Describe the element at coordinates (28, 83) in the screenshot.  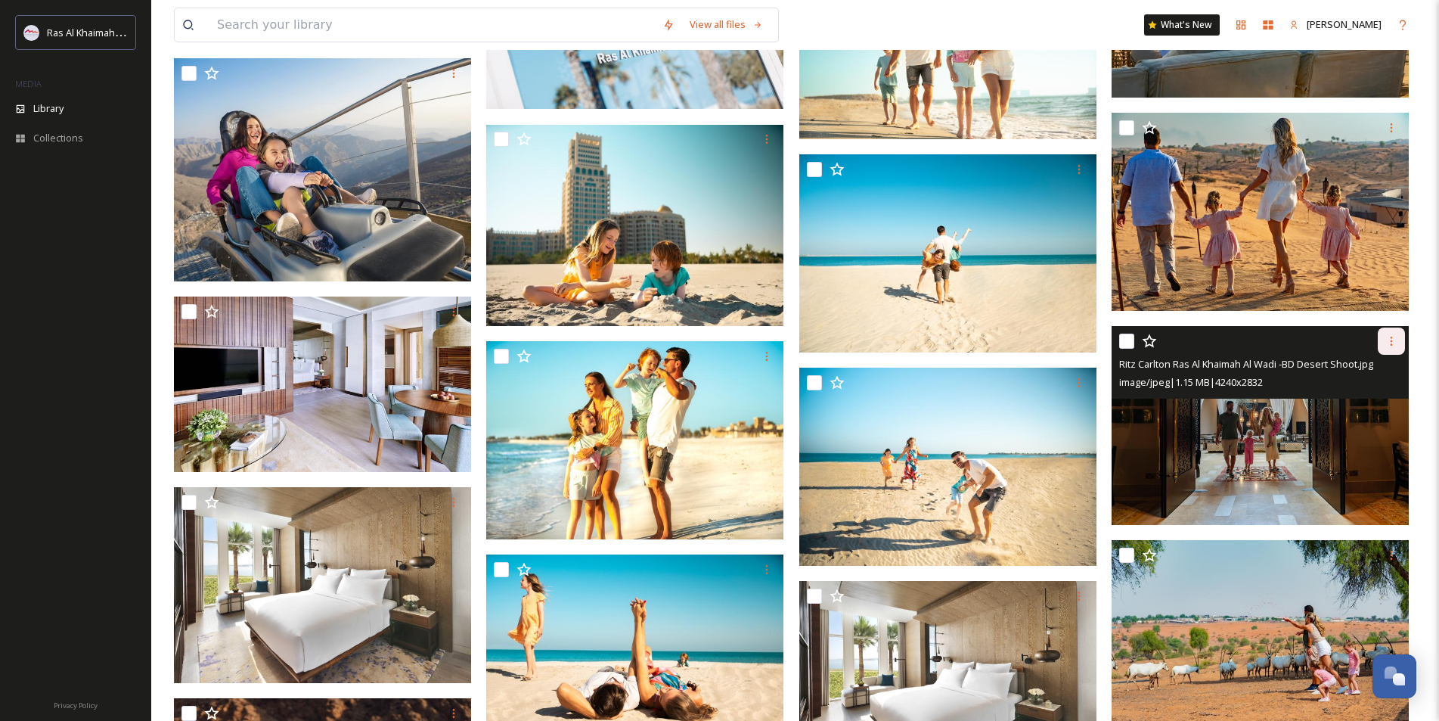
I see `span: MEDIA` at that location.